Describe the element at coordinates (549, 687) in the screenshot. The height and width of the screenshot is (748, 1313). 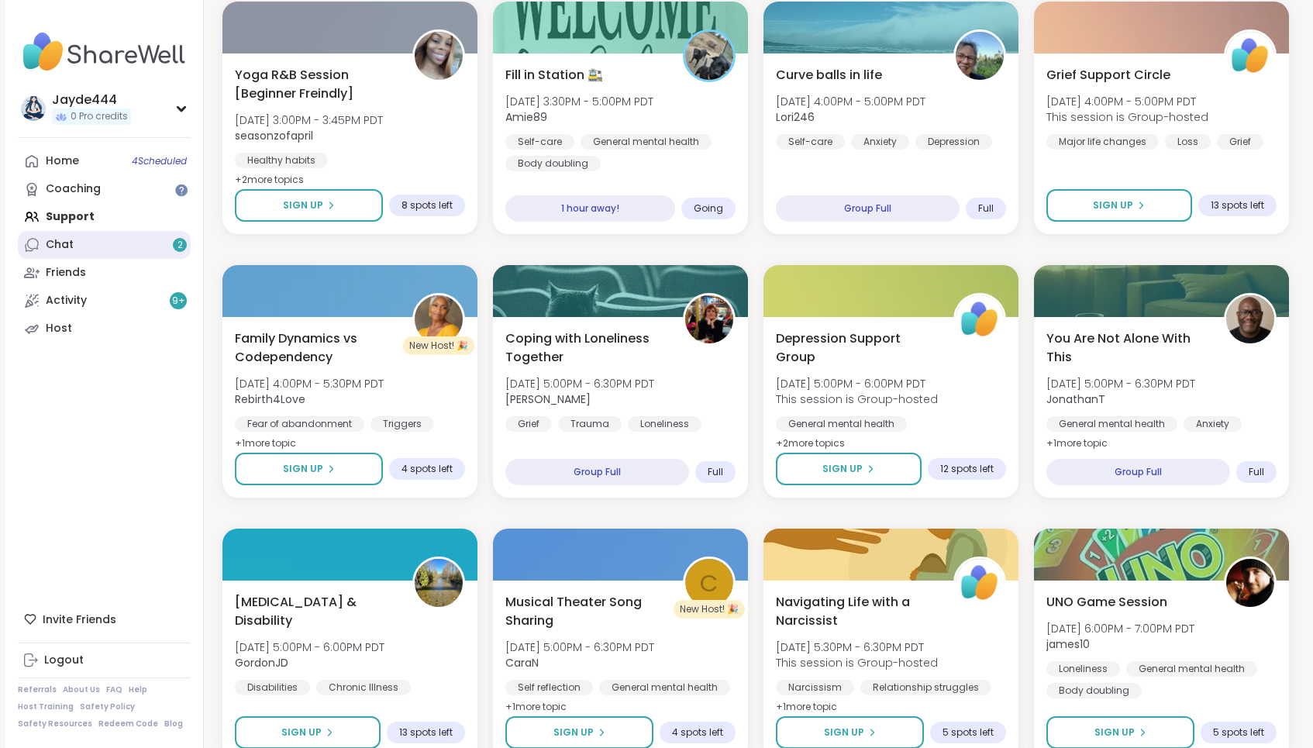
I see `div: Self reflection` at that location.